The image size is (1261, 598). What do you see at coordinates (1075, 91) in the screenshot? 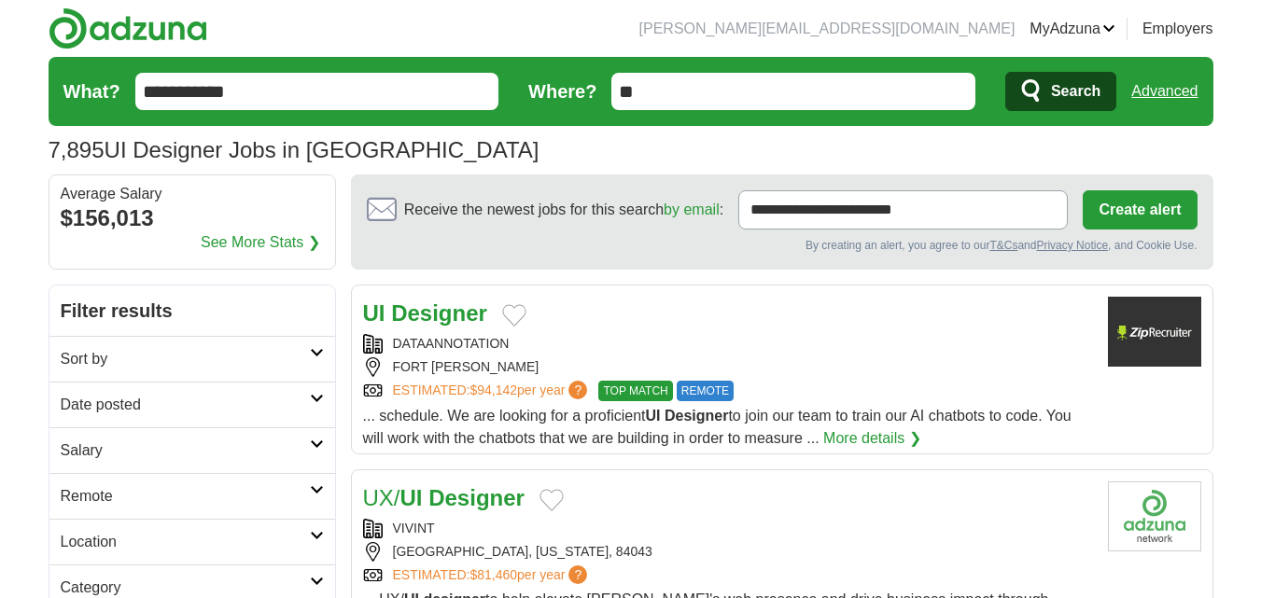
I see `span: Search` at bounding box center [1075, 91].